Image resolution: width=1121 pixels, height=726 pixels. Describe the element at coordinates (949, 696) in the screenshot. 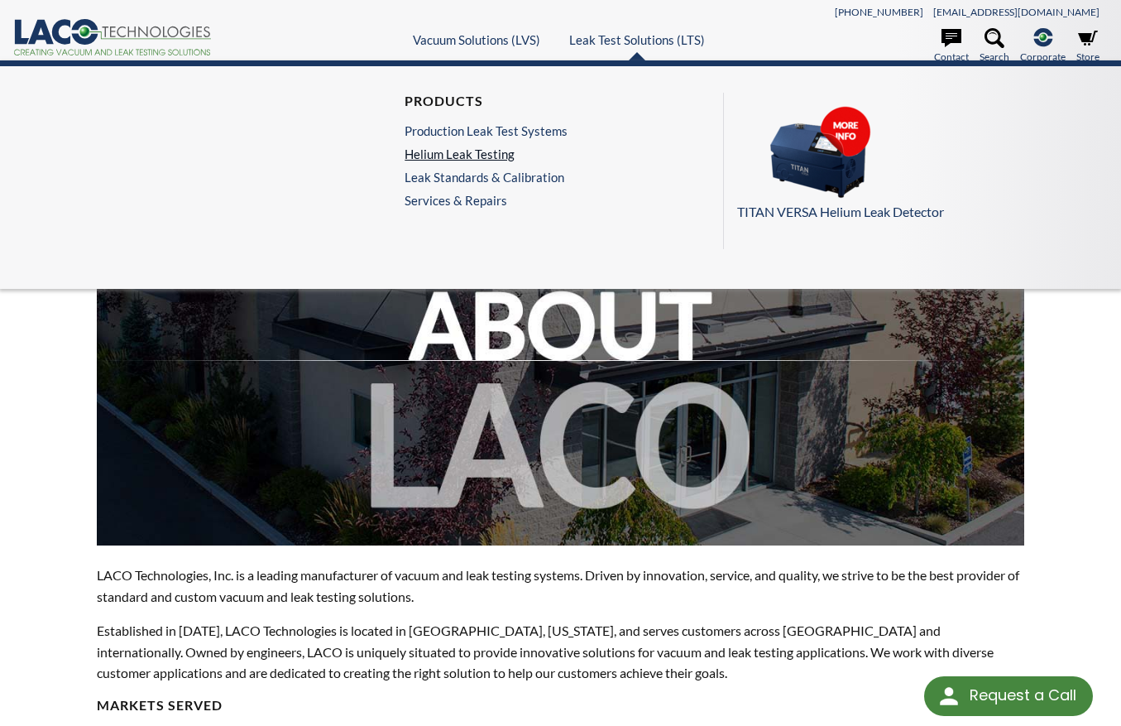

I see `img: round button` at that location.